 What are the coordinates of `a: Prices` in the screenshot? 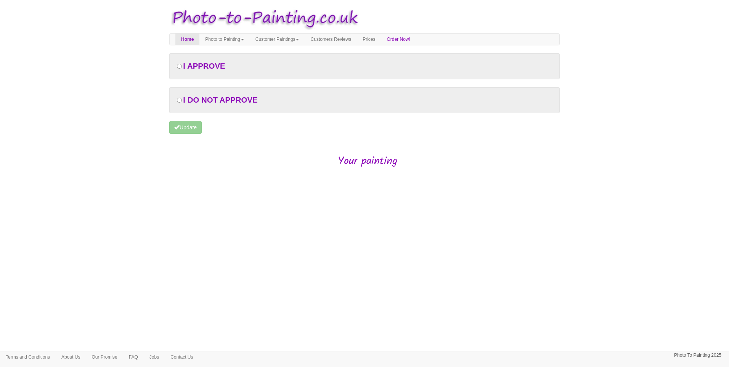 It's located at (369, 39).